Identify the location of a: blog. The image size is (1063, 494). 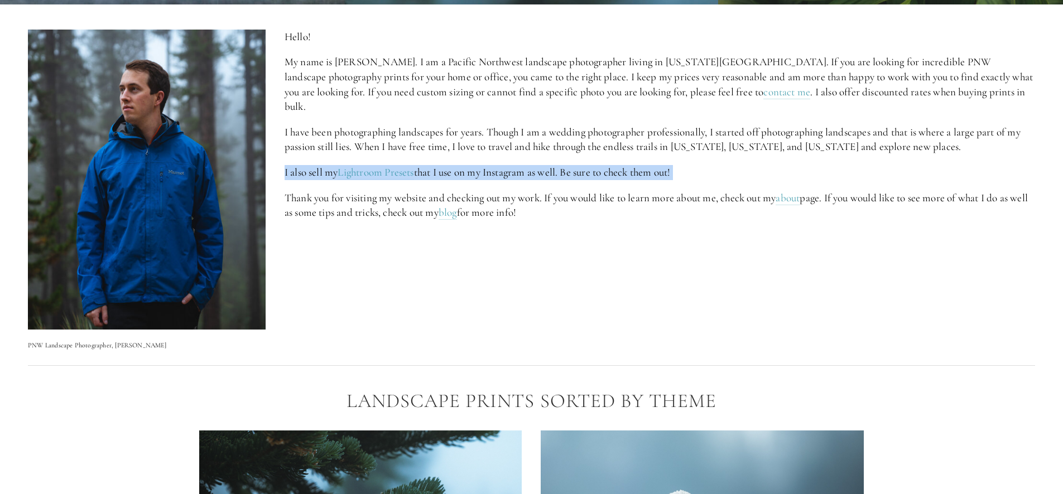
(447, 213).